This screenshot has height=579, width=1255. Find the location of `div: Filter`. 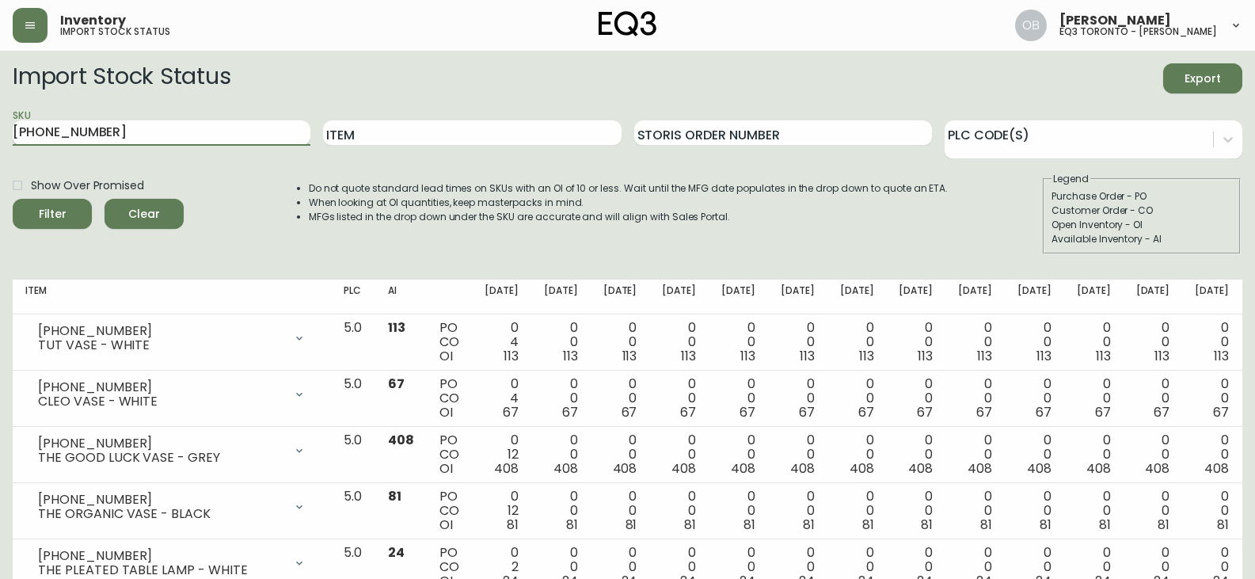

div: Filter is located at coordinates (52, 214).